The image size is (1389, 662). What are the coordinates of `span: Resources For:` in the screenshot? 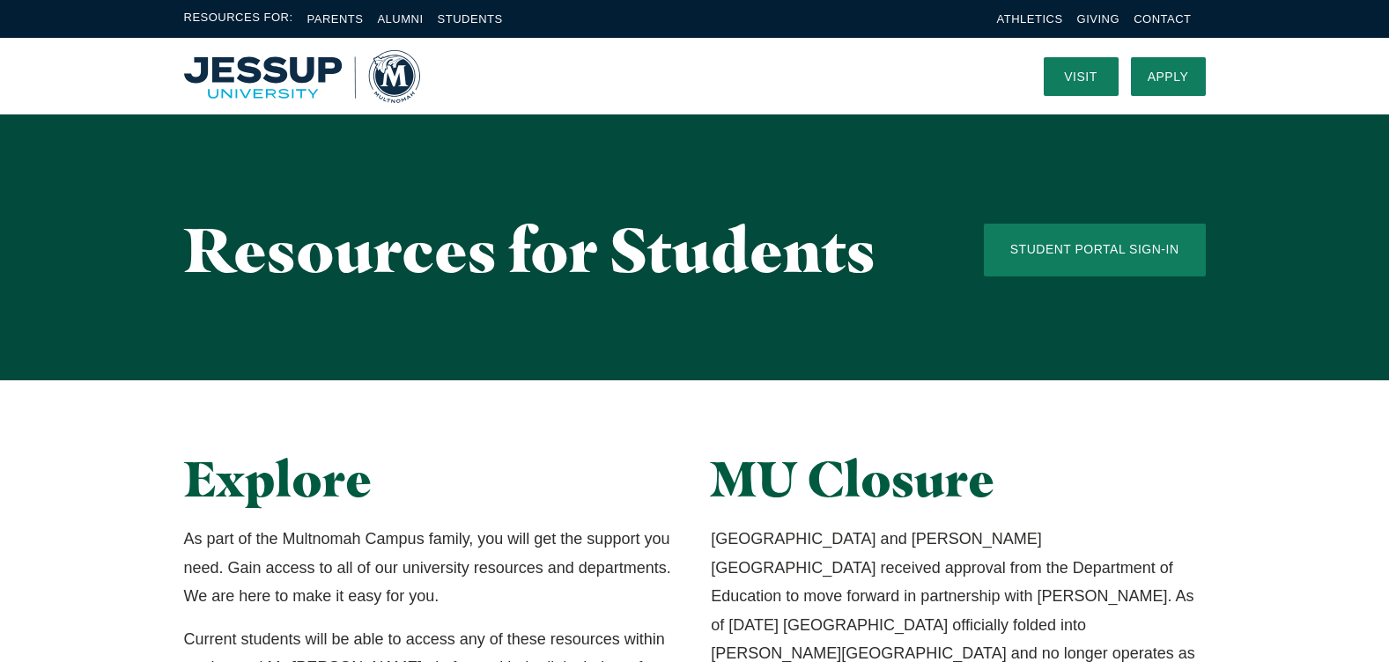 It's located at (239, 18).